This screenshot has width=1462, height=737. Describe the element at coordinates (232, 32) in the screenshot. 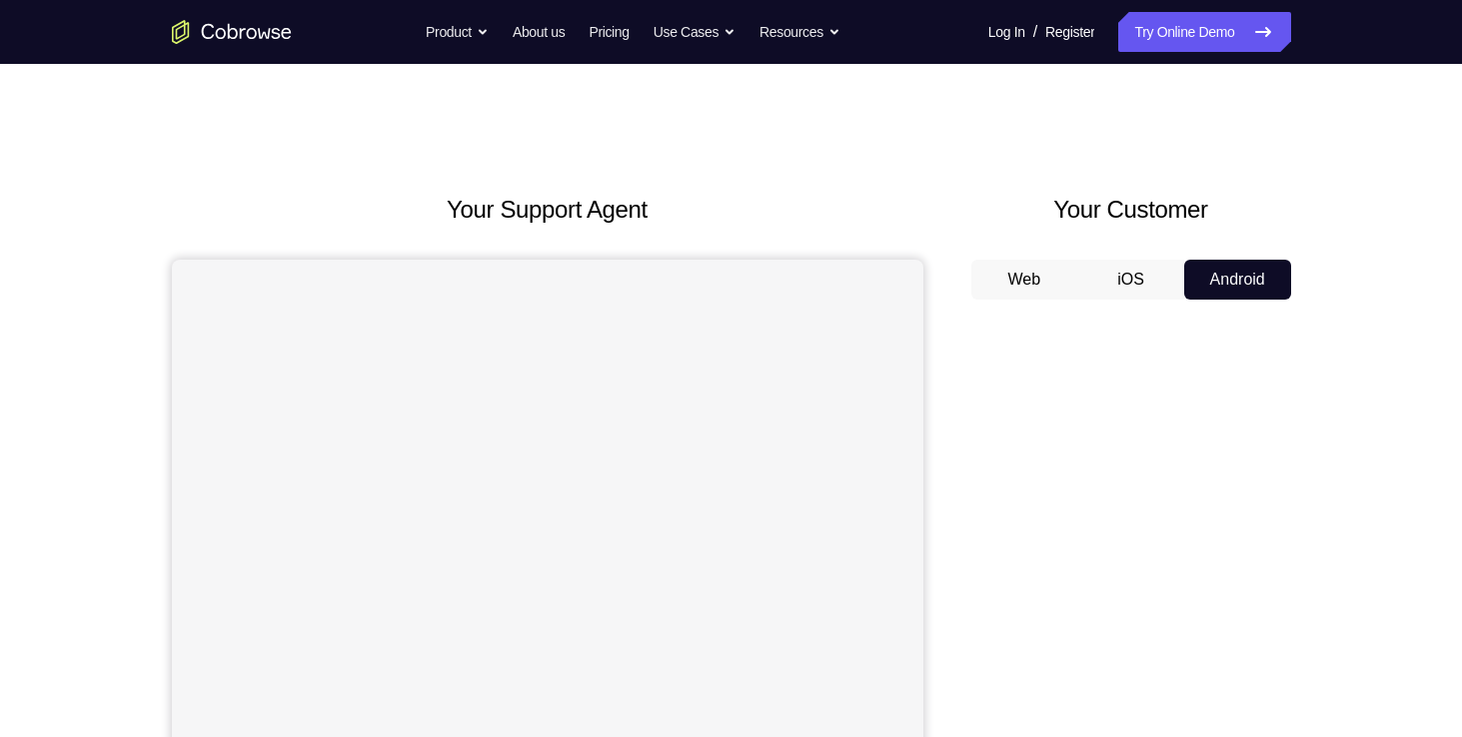

I see `a: Go to the home page` at that location.